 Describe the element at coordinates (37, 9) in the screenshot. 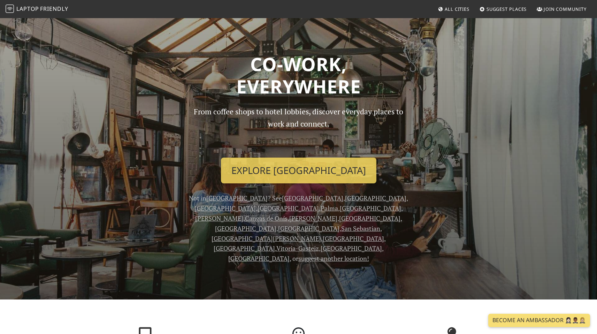

I see `a: LaptopFriendly LaptopFriendly` at that location.